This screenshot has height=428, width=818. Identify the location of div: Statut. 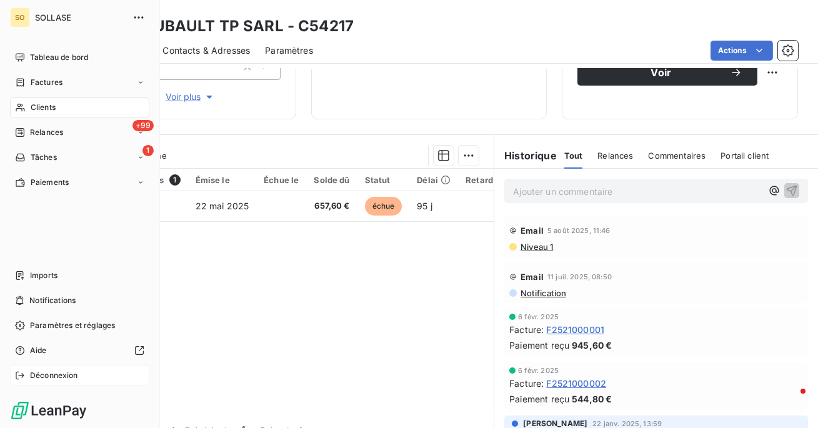
(384, 180).